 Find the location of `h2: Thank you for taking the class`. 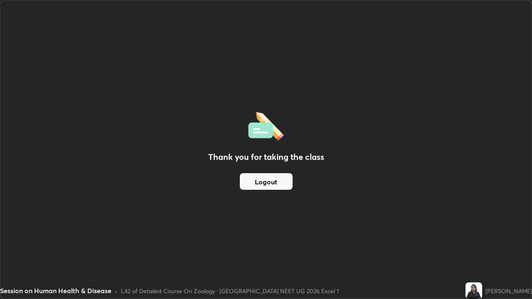

h2: Thank you for taking the class is located at coordinates (266, 157).